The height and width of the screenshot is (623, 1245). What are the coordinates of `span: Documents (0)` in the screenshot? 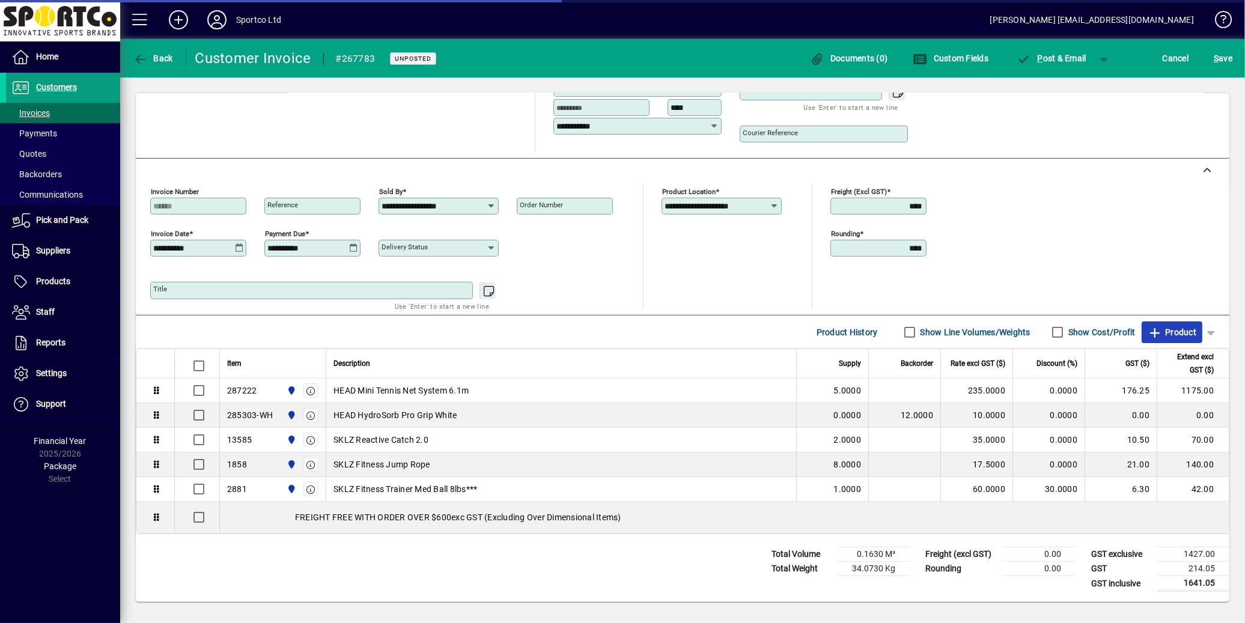 It's located at (849, 58).